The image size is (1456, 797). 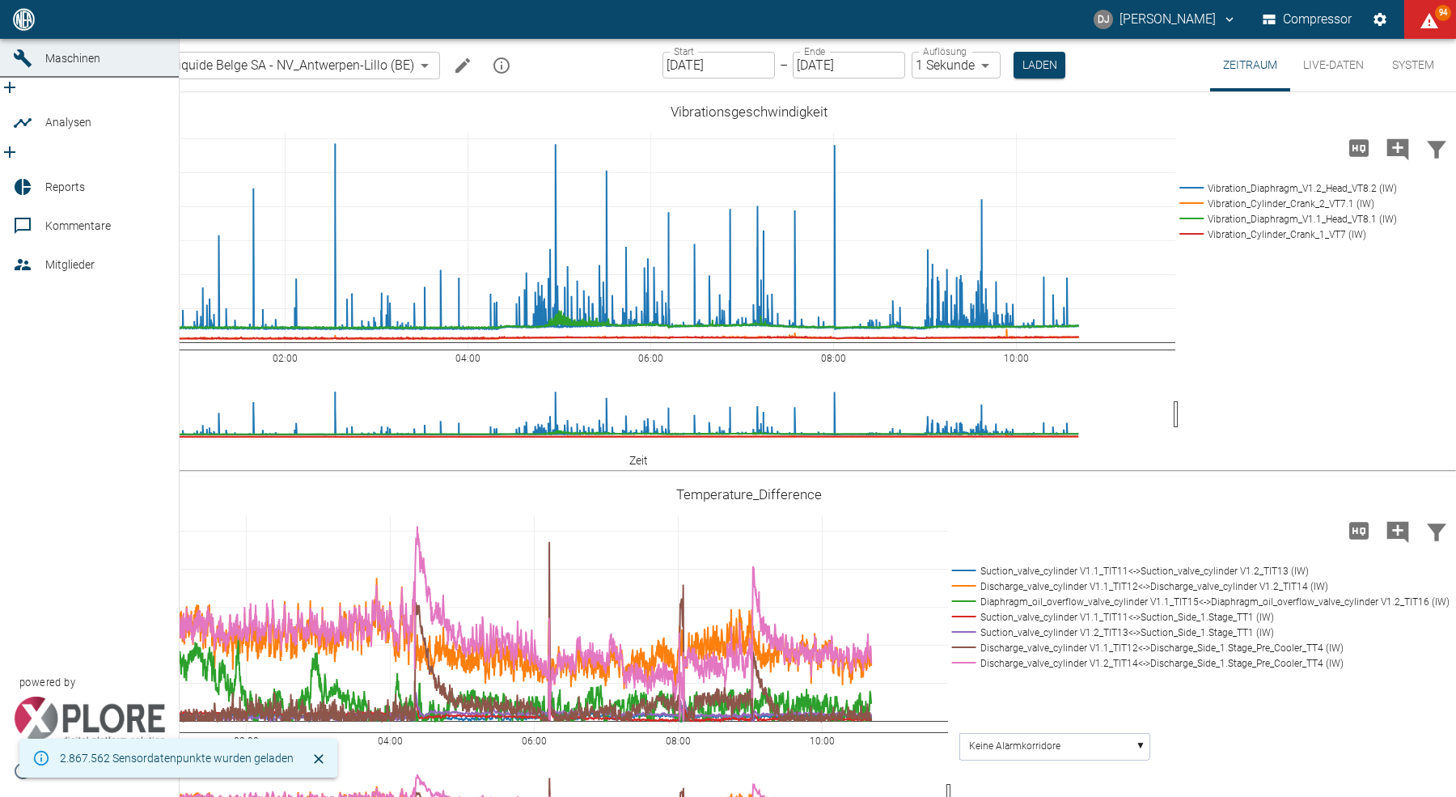 What do you see at coordinates (47, 682) in the screenshot?
I see `span: powered by` at bounding box center [47, 682].